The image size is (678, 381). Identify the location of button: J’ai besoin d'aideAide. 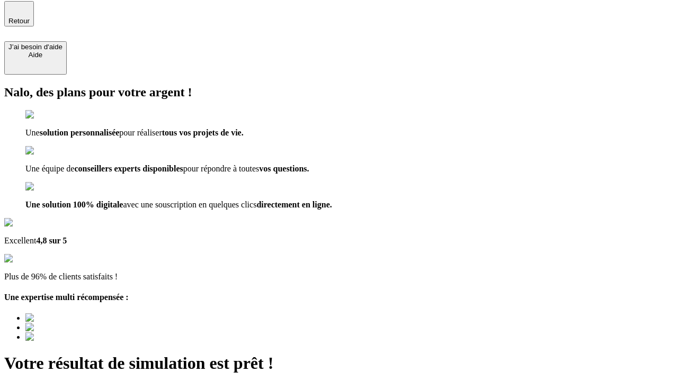
(35, 58).